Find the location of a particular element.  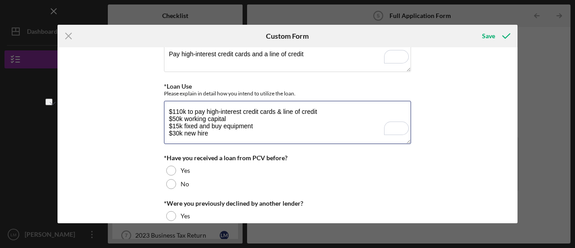

label: *Loan Use is located at coordinates (178, 86).